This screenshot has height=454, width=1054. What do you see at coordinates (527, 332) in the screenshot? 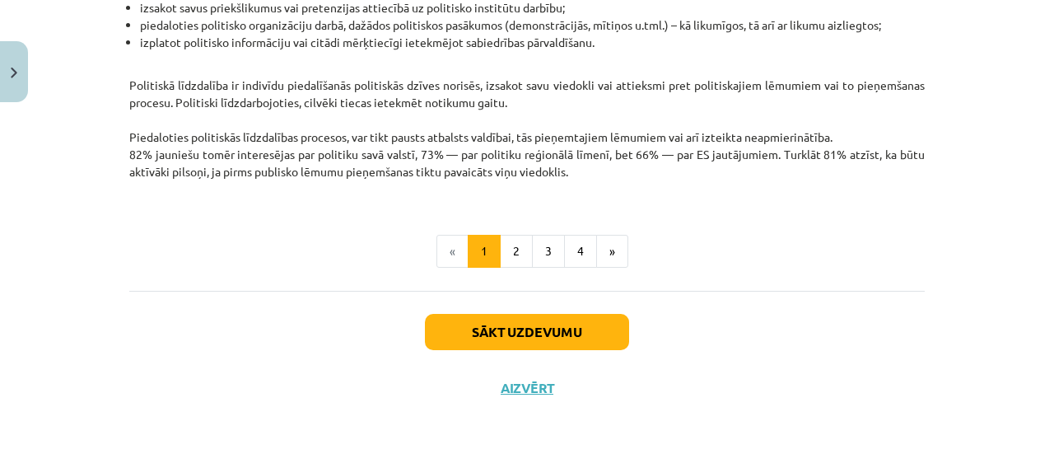
I see `button: Sākt uzdevumu` at bounding box center [527, 332].